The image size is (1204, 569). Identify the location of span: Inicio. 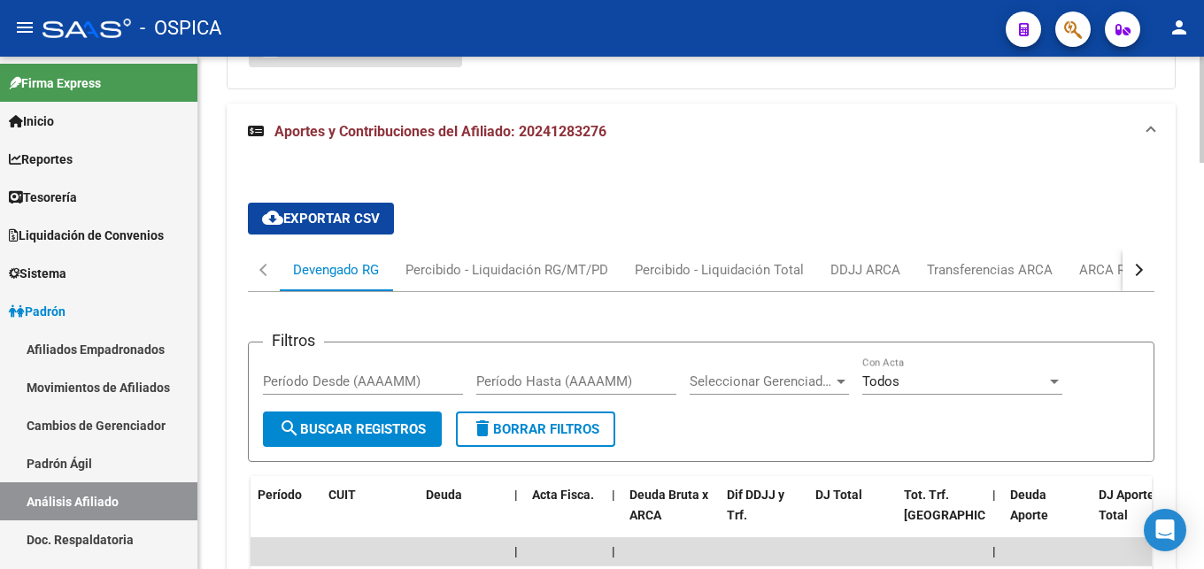
(31, 121).